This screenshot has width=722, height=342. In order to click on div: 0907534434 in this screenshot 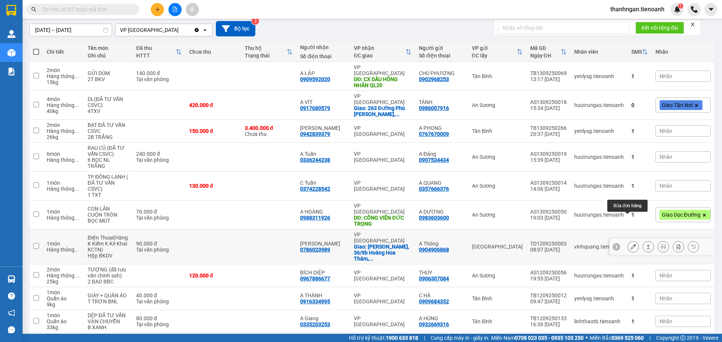, I will do `click(434, 160)`.